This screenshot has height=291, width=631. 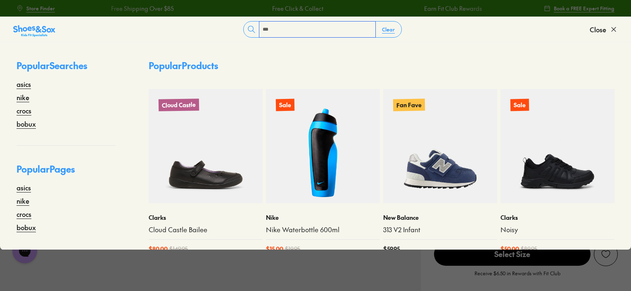 I want to click on span: $ 59.95, so click(x=392, y=248).